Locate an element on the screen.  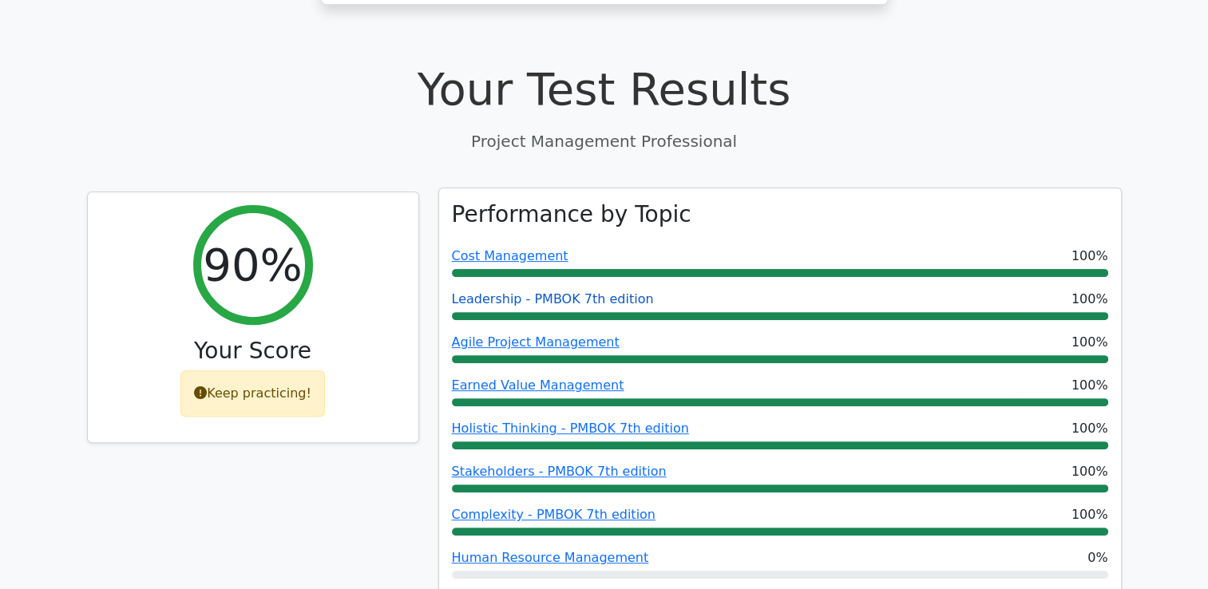
a: Leadership - PMBOK 7th edition is located at coordinates (552, 299).